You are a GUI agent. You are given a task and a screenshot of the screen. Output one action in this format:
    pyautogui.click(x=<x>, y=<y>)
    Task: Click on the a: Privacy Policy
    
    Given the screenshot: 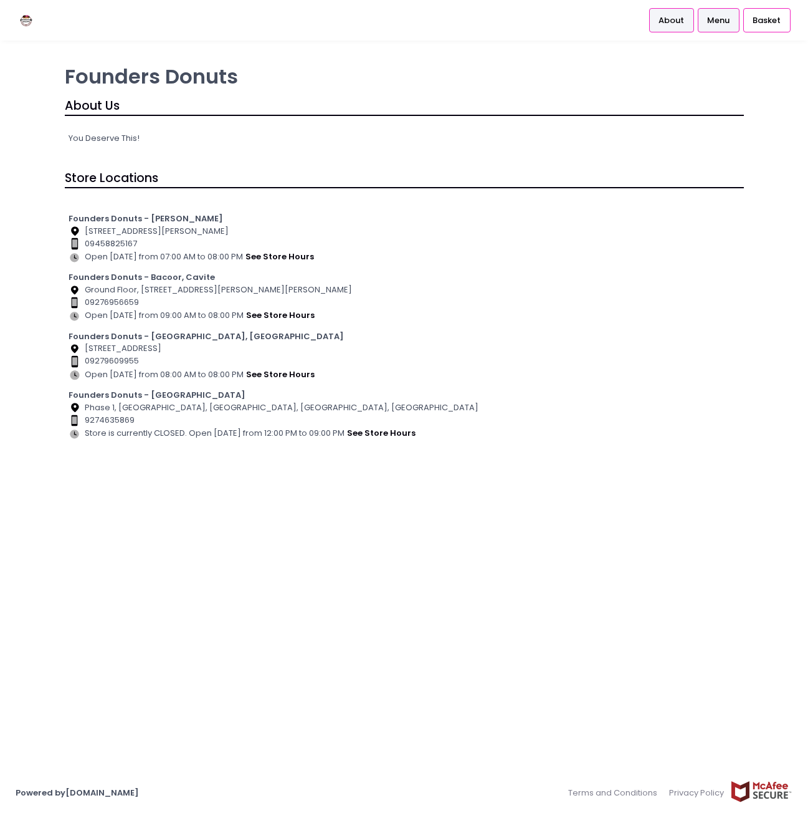 What is the action you would take?
    pyautogui.click(x=697, y=792)
    